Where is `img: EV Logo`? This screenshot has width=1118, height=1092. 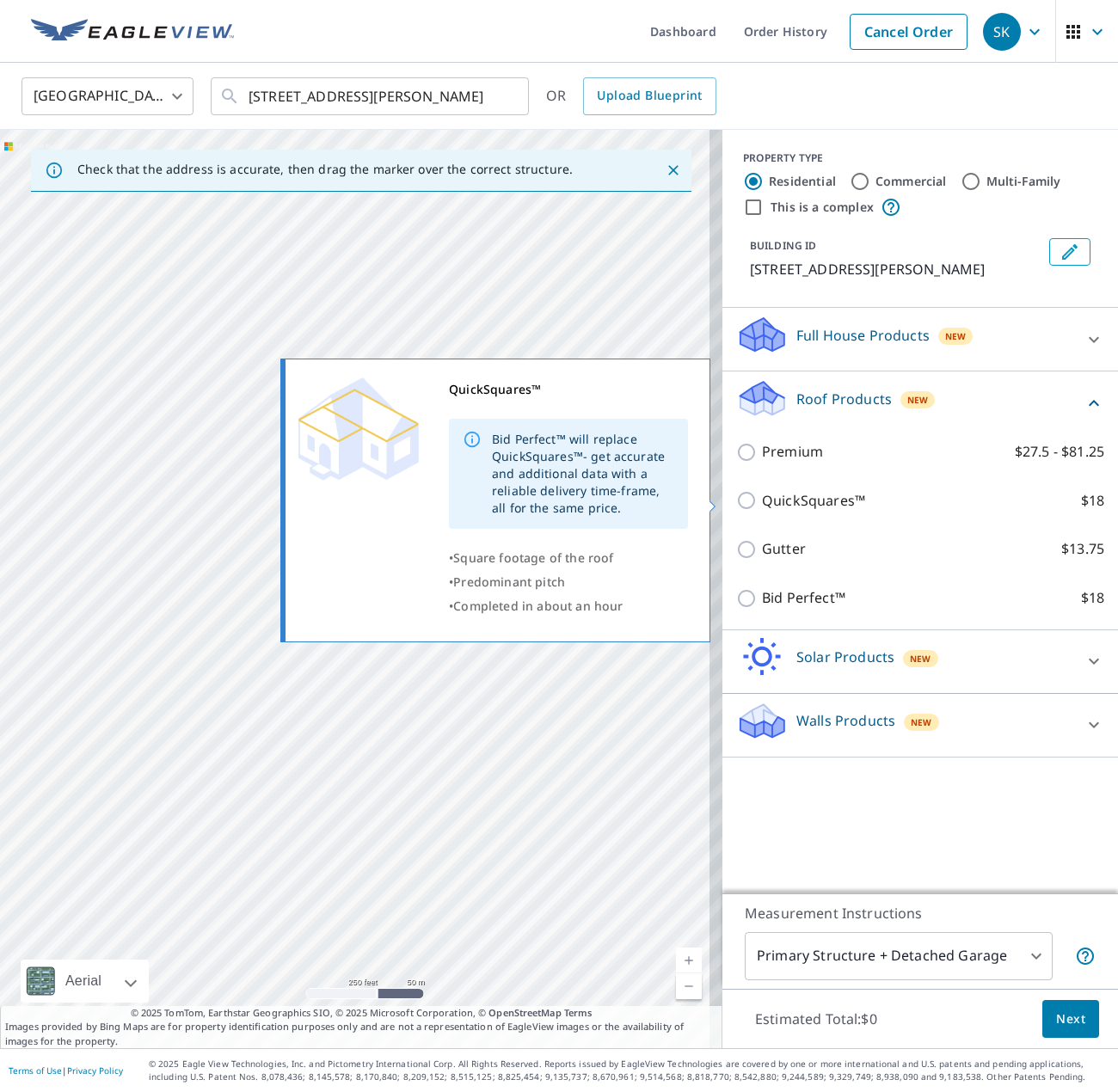
img: EV Logo is located at coordinates (132, 32).